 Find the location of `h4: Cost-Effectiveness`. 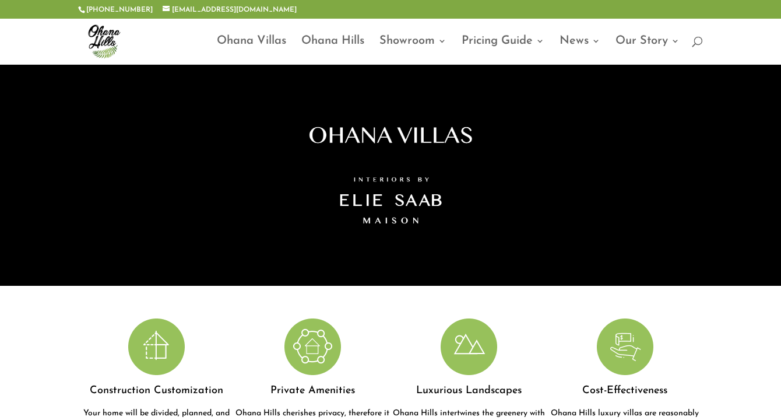

h4: Cost-Effectiveness is located at coordinates (625, 393).